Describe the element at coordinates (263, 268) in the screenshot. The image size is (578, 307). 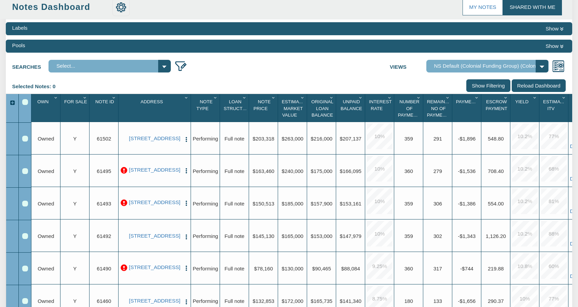
I see `span: $78,160` at that location.